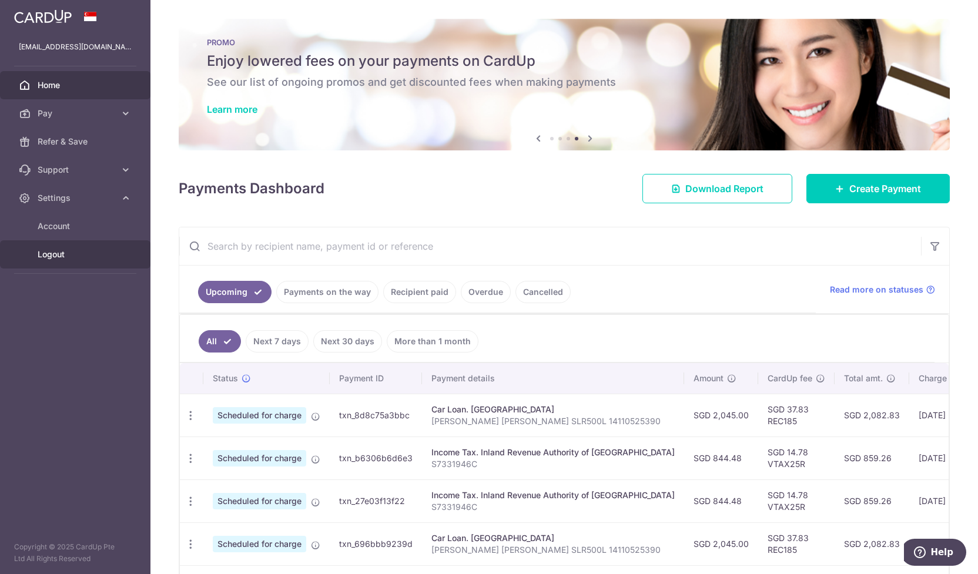 This screenshot has height=574, width=978. What do you see at coordinates (564, 82) in the screenshot?
I see `h6: See our list of ongoing promos and get discounted fees when making payments` at bounding box center [564, 82].